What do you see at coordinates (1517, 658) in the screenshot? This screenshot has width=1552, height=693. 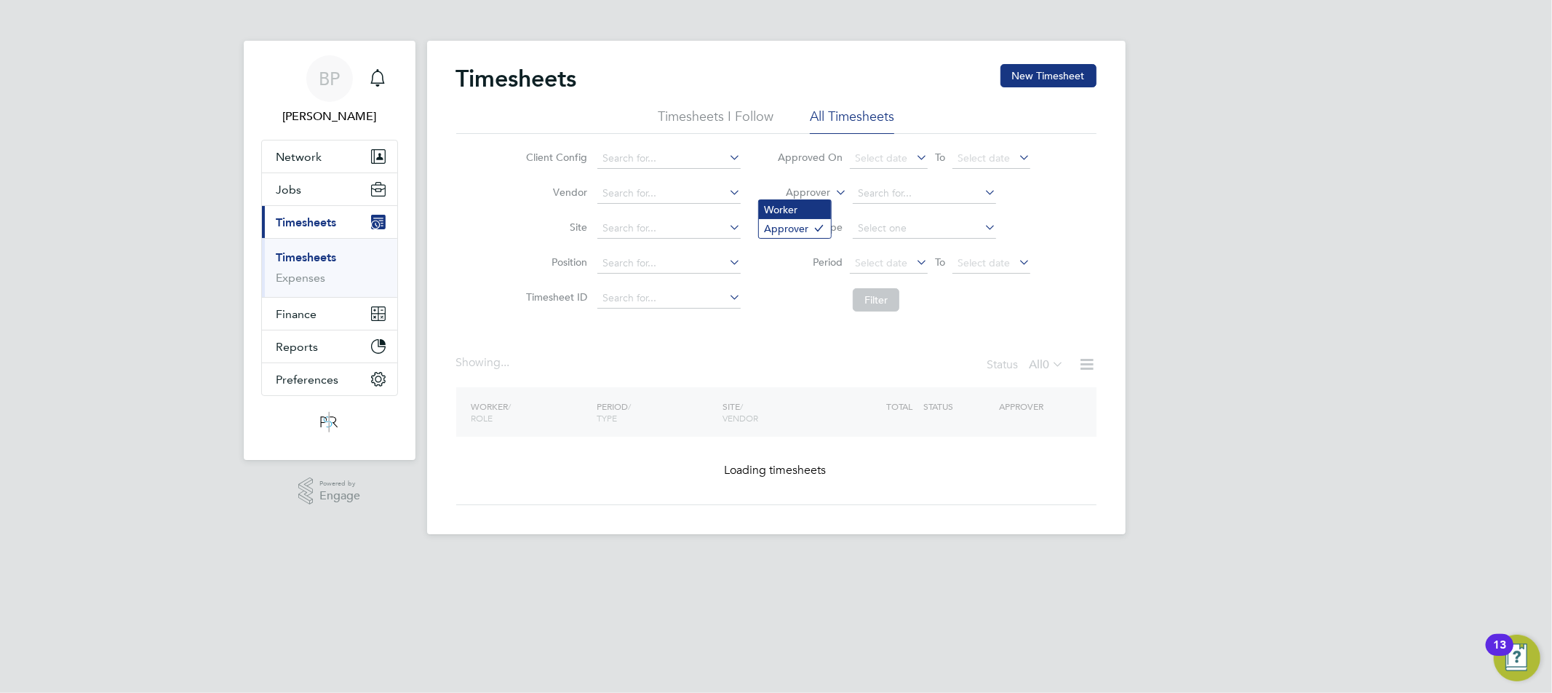 I see `button: Open Resource Center, 13 new notifications` at bounding box center [1517, 658].